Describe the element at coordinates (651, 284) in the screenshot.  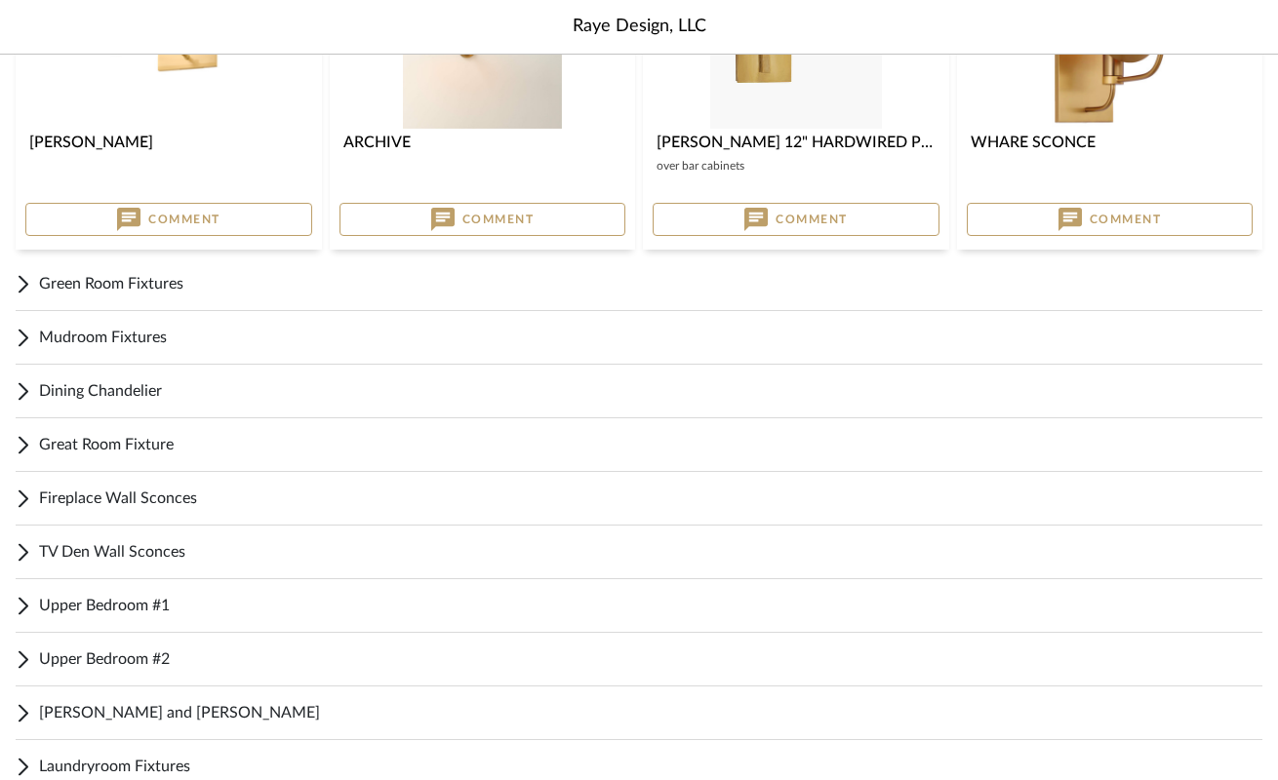
I see `span: Green Room Fixtures` at that location.